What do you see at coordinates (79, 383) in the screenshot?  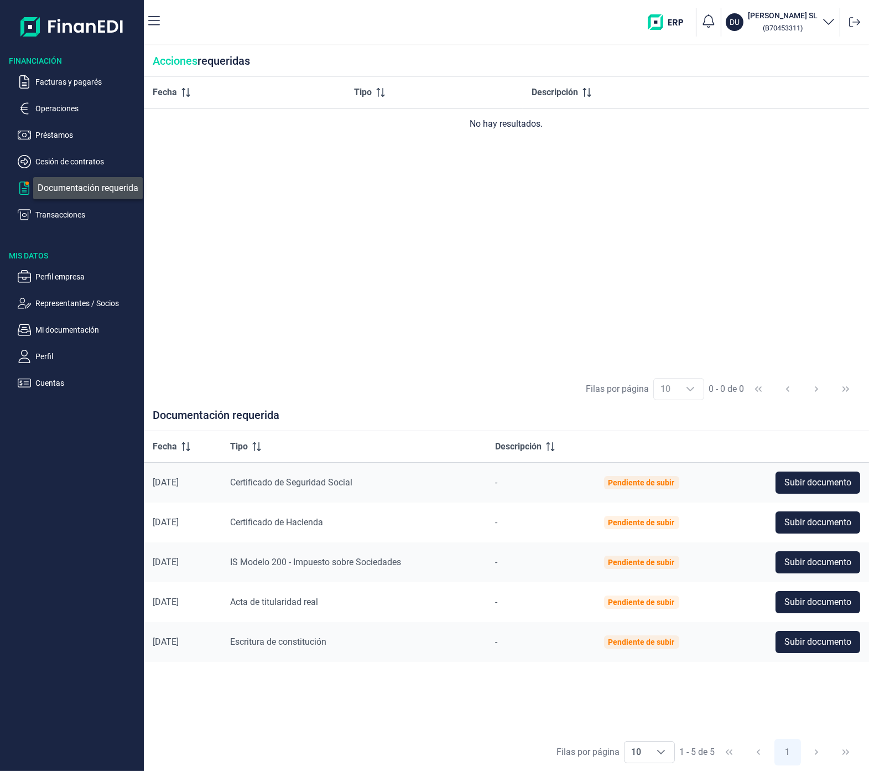 I see `button: Cuentas` at bounding box center [79, 383].